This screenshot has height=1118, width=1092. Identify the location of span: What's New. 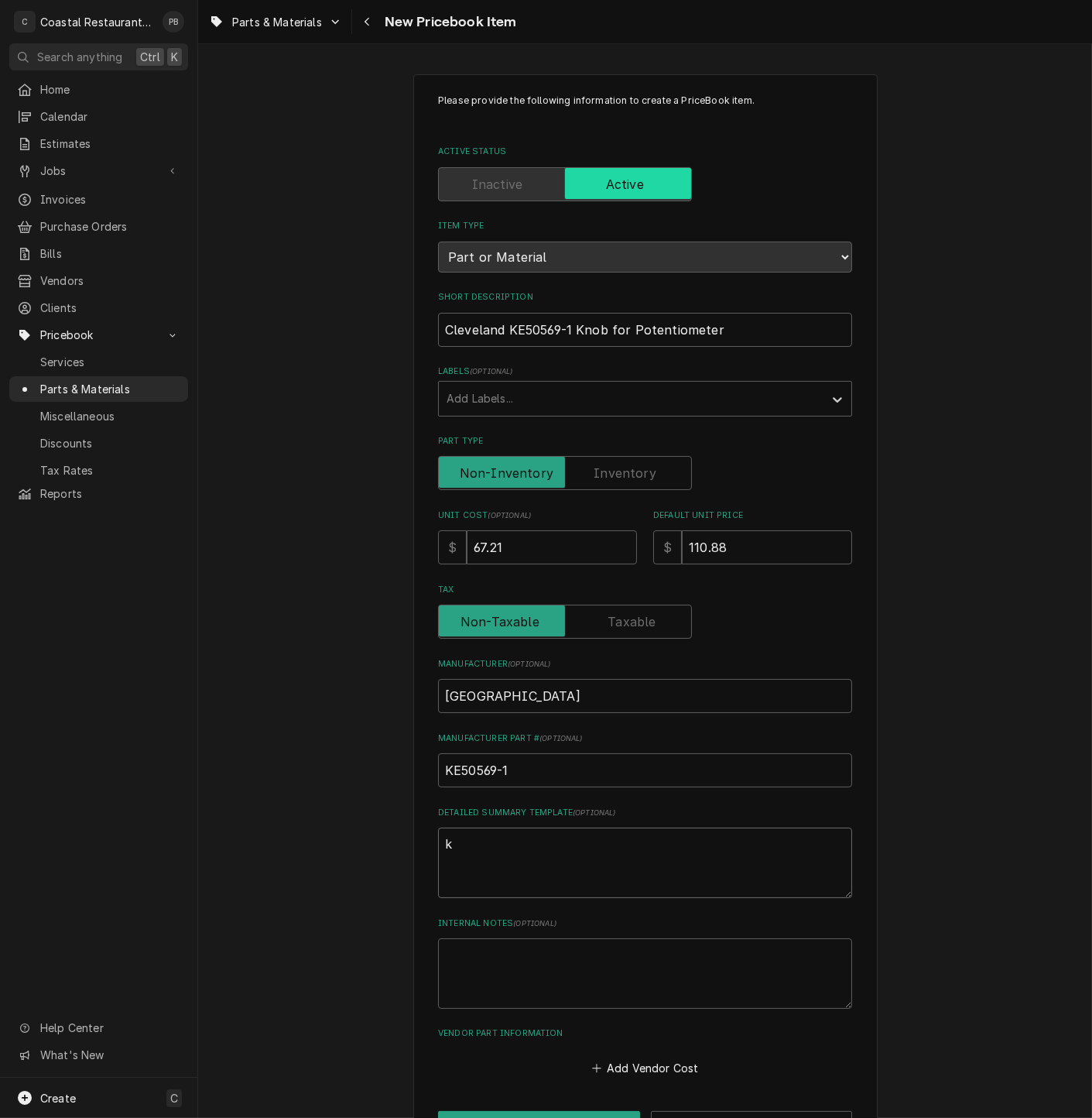
(109, 1054).